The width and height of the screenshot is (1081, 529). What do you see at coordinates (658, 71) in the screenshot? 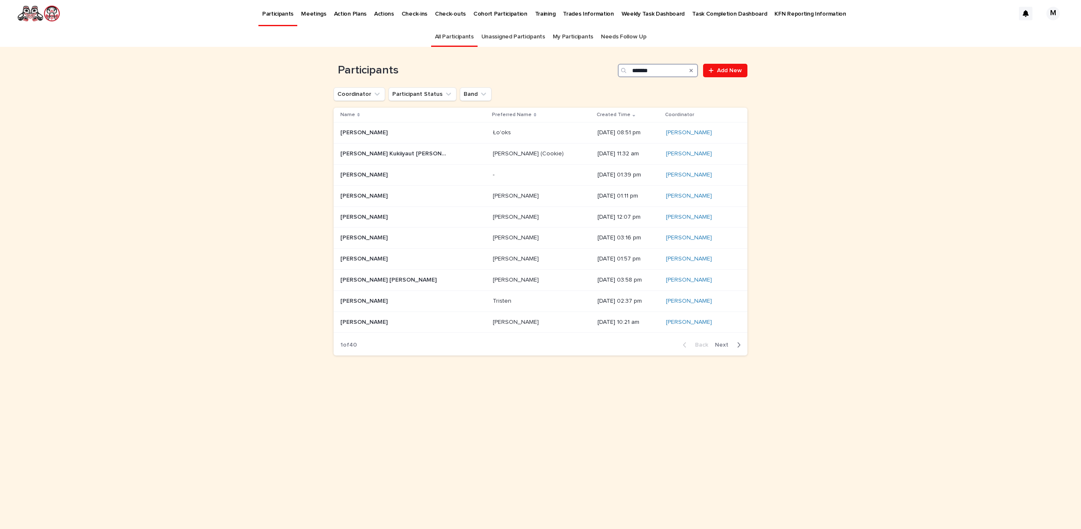
I see `div: Search` at bounding box center [658, 71].